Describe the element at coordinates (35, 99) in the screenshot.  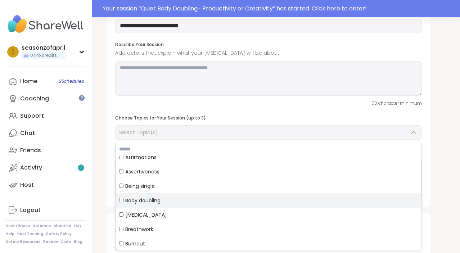
I see `div: Coaching` at that location.